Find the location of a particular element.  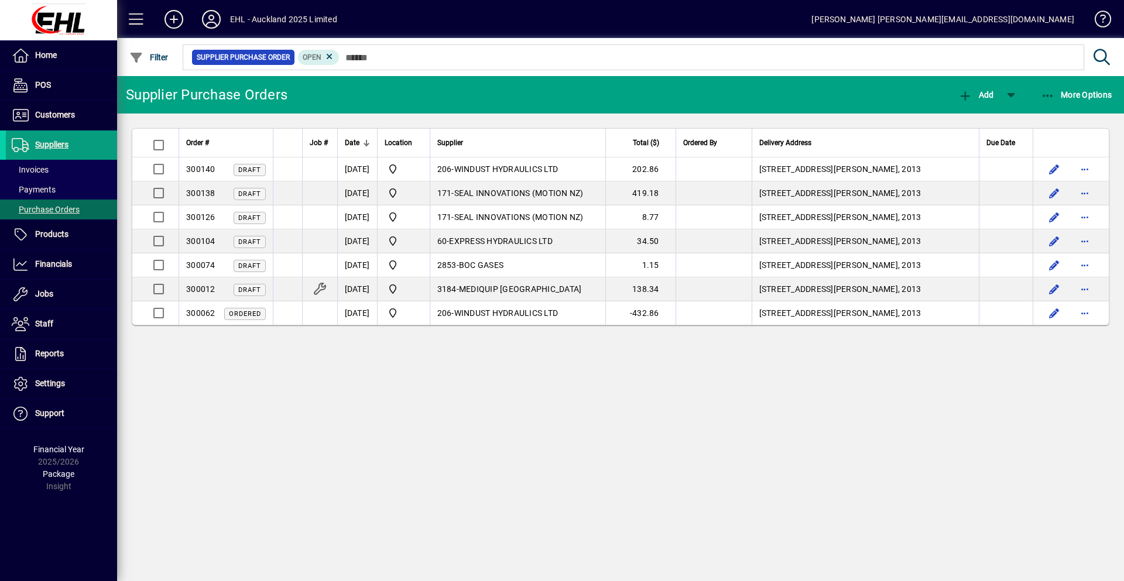

span: 300062 is located at coordinates (201, 313).